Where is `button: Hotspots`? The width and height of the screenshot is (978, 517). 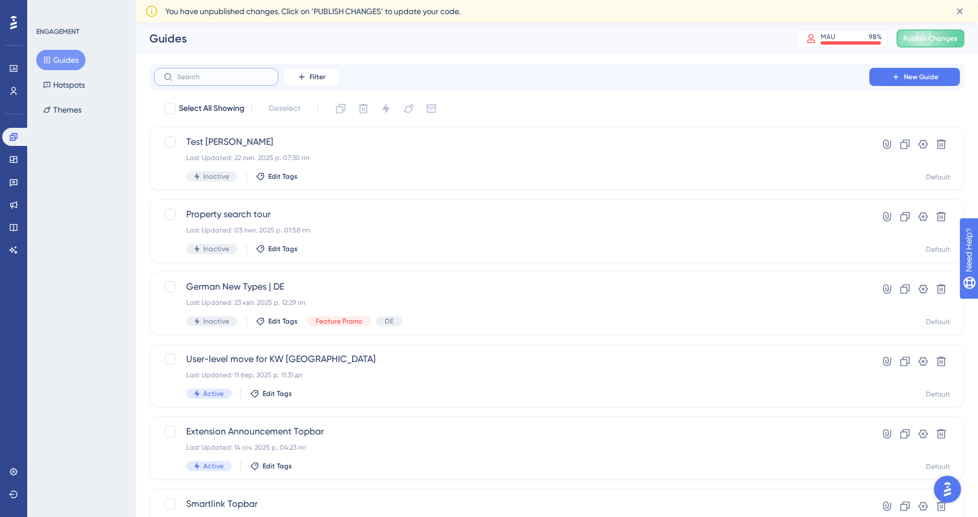
button: Hotspots is located at coordinates (64, 85).